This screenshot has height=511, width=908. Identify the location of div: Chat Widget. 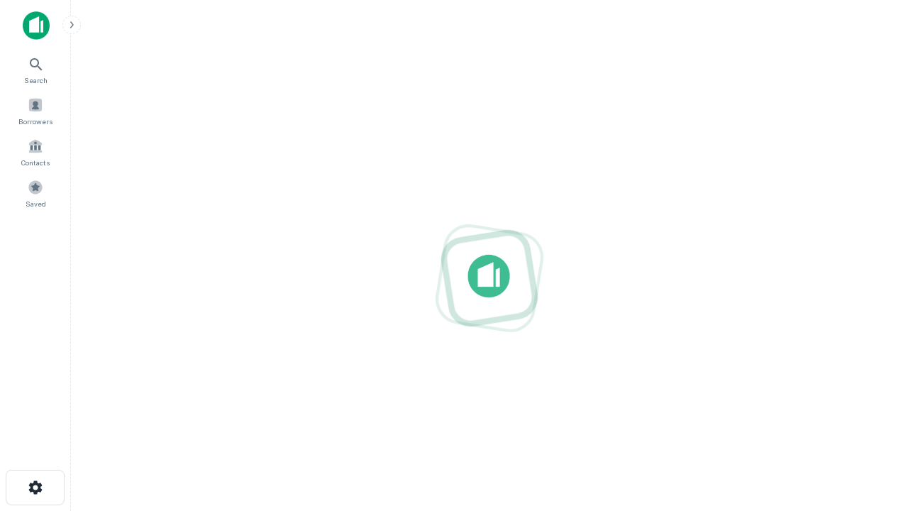
(873, 432).